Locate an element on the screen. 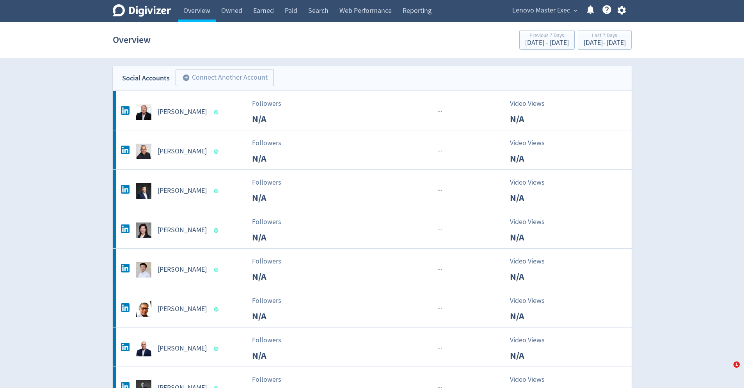 This screenshot has height=388, width=744. div: Previous 7 Days is located at coordinates (547, 36).